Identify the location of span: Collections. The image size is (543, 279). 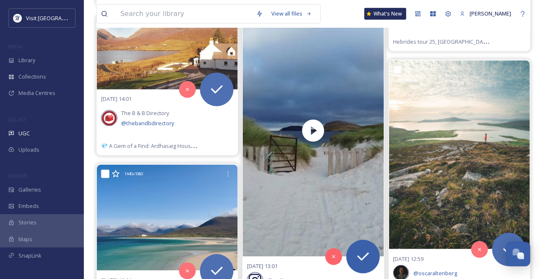
(32, 76).